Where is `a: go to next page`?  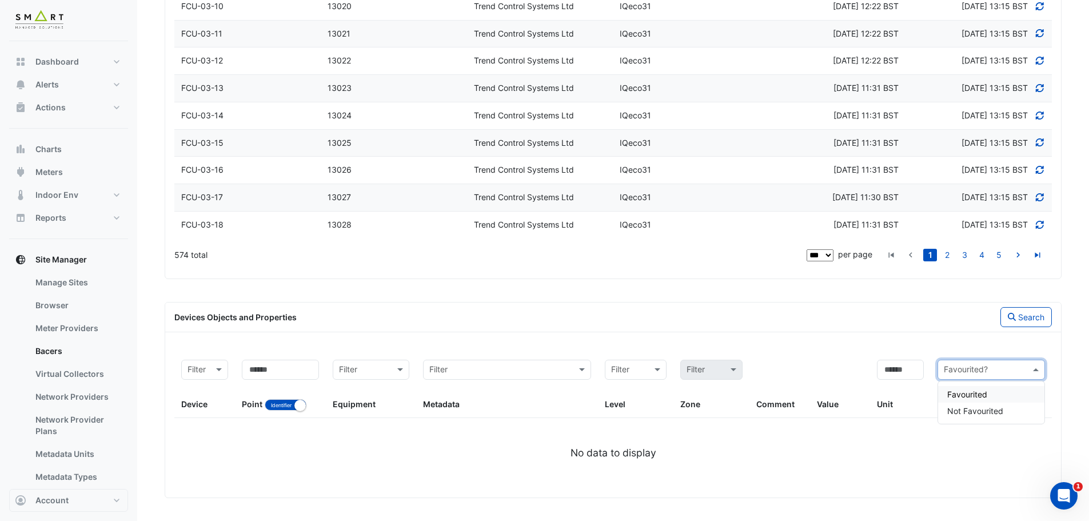 a: go to next page is located at coordinates (1018, 255).